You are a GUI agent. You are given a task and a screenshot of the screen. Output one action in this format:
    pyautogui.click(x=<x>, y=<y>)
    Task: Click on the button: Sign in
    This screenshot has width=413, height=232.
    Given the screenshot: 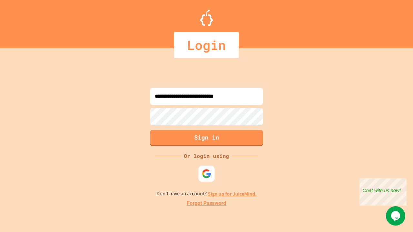 What is the action you would take?
    pyautogui.click(x=207, y=138)
    